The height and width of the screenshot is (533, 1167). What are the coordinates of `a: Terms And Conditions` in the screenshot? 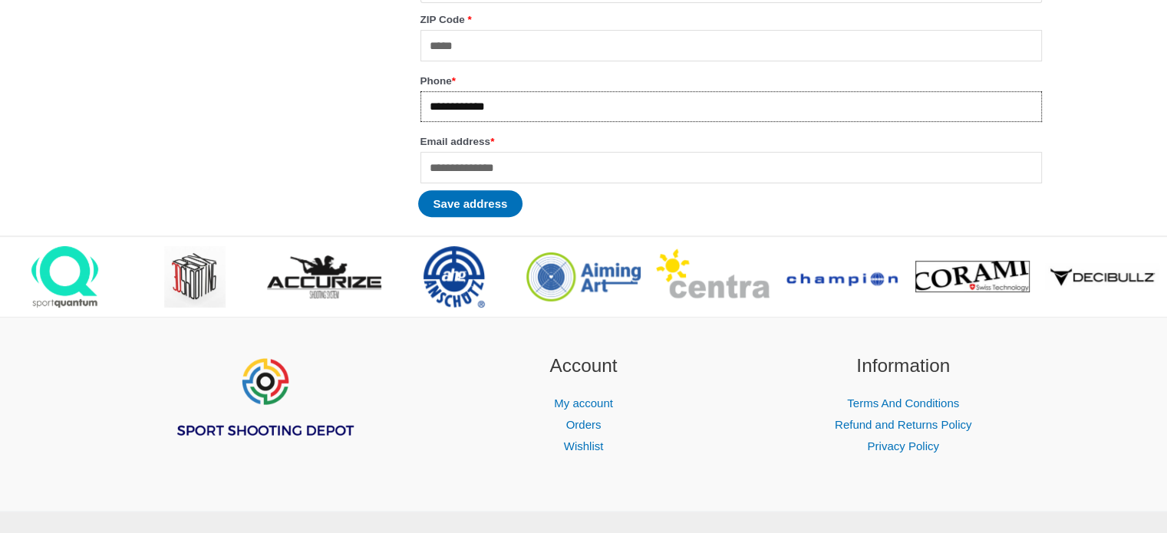 It's located at (903, 403).